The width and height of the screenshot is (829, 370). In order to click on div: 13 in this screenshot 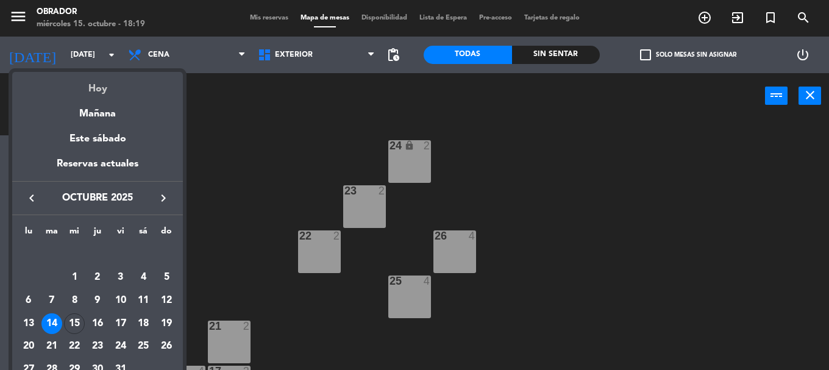, I will do `click(29, 324)`.